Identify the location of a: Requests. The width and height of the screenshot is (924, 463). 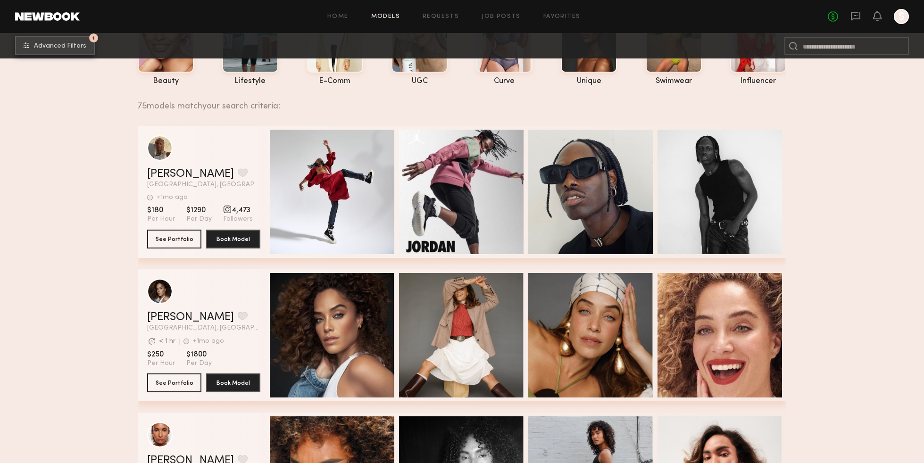
(441, 17).